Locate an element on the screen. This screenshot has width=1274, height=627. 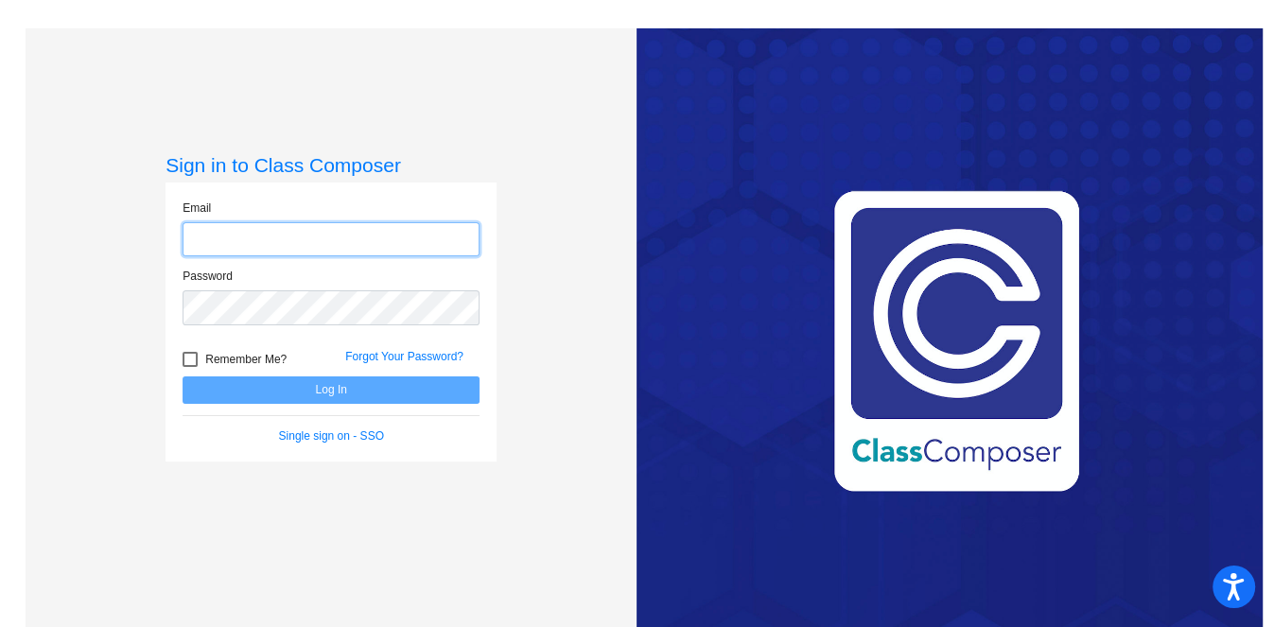
label: Password is located at coordinates (207, 276).